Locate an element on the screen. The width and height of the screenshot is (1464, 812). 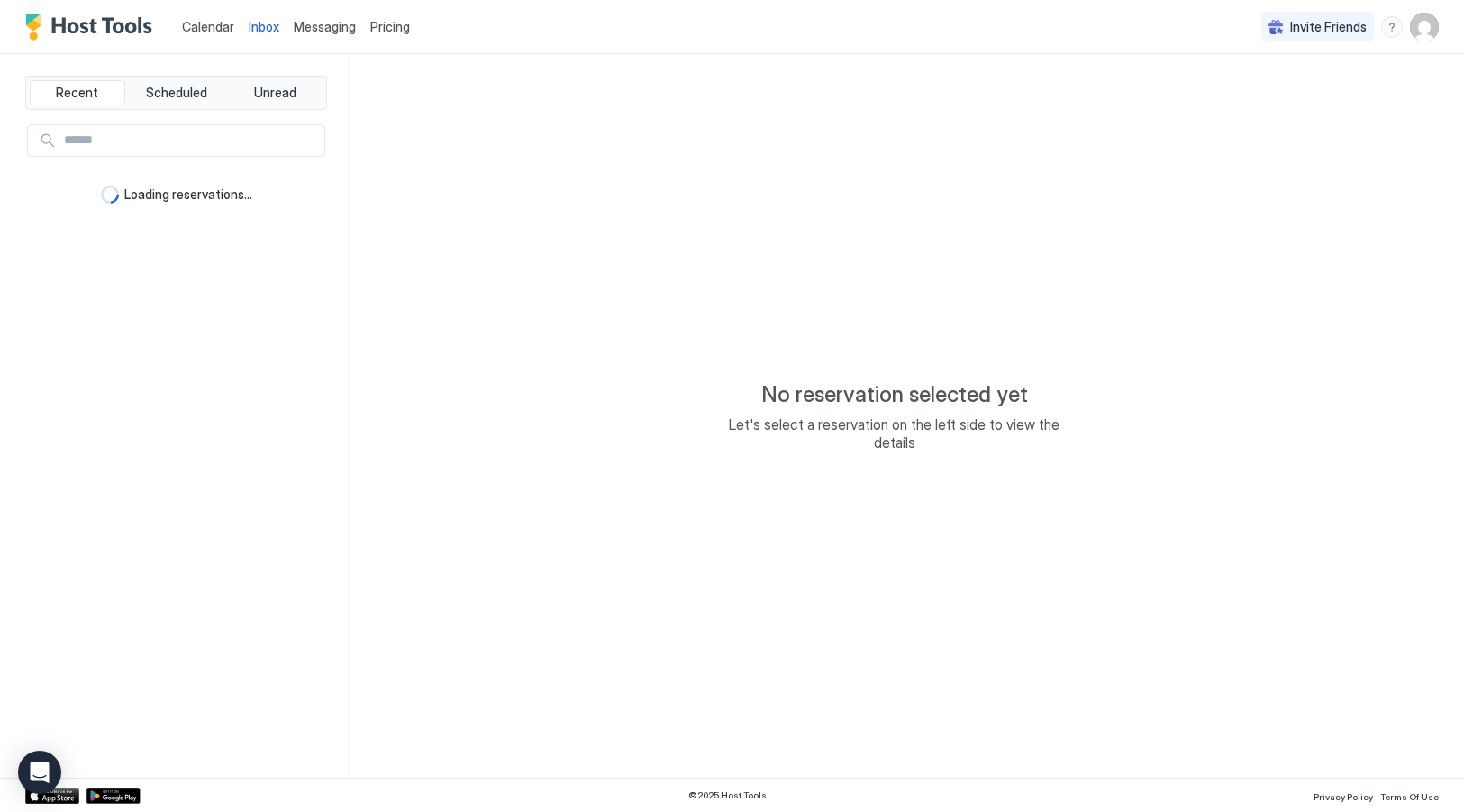
button: Scheduled is located at coordinates (177, 93).